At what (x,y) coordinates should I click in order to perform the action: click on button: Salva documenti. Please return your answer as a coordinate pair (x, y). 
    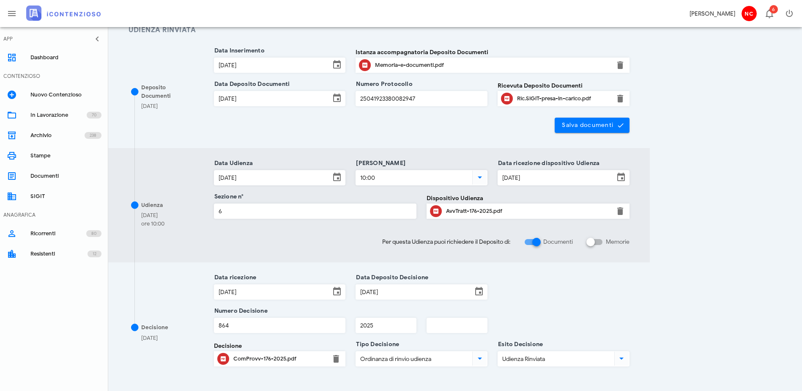
    Looking at the image, I should click on (592, 125).